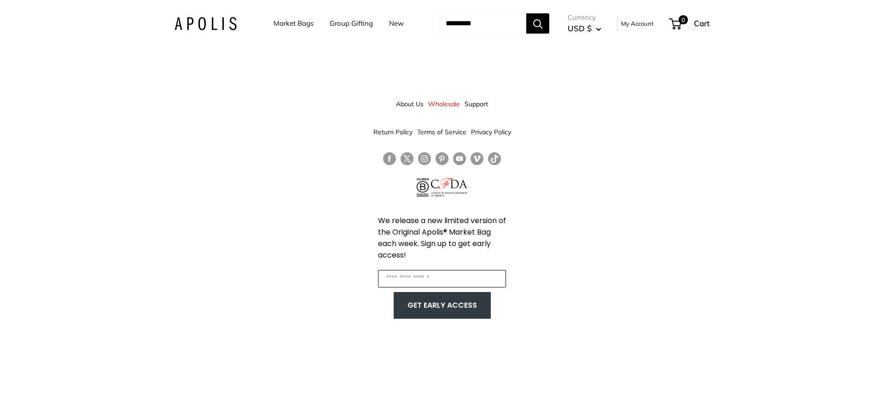 The image size is (884, 419). Describe the element at coordinates (442, 238) in the screenshot. I see `span: We release a new limited version of the Original Apolis® Market Bag each week. Sign up to get ear...` at that location.